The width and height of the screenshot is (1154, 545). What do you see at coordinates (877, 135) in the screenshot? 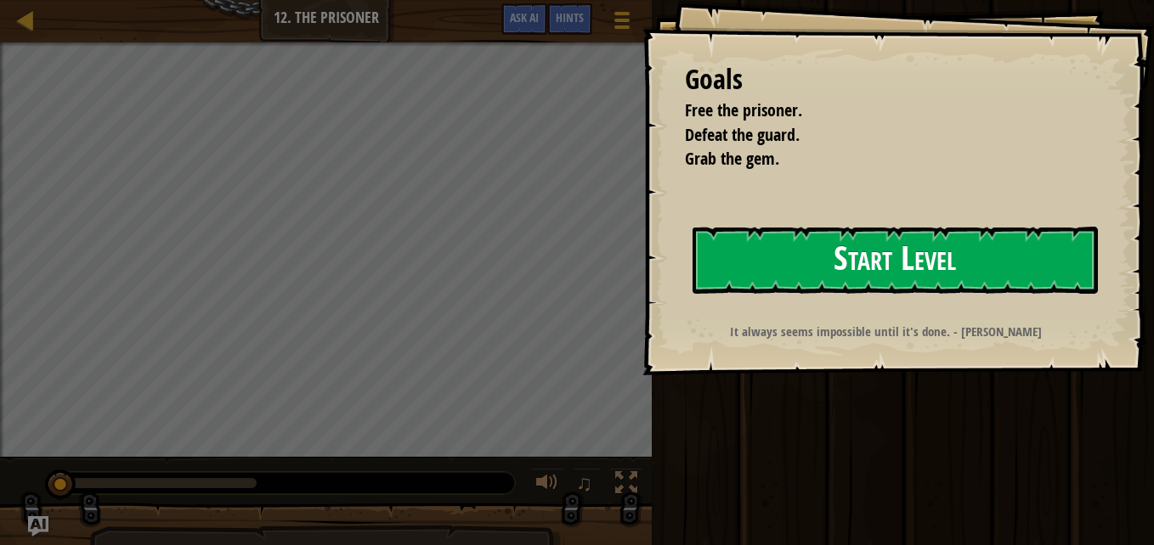
I see `li: Defeat the guard.` at bounding box center [877, 135].